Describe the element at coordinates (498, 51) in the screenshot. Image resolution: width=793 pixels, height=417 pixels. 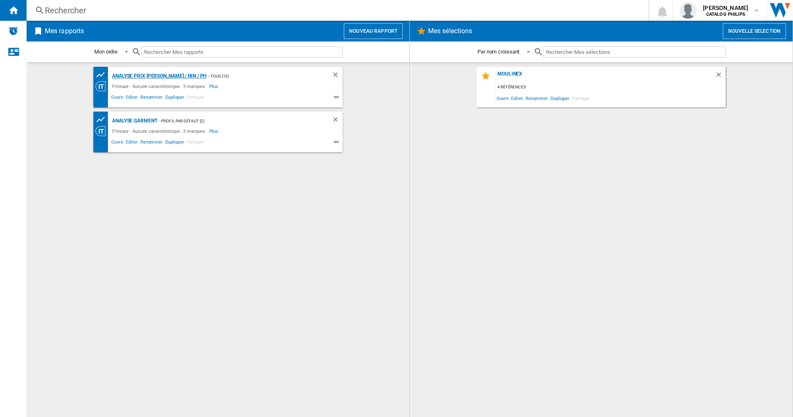
I see `div: Par nom croissant` at that location.